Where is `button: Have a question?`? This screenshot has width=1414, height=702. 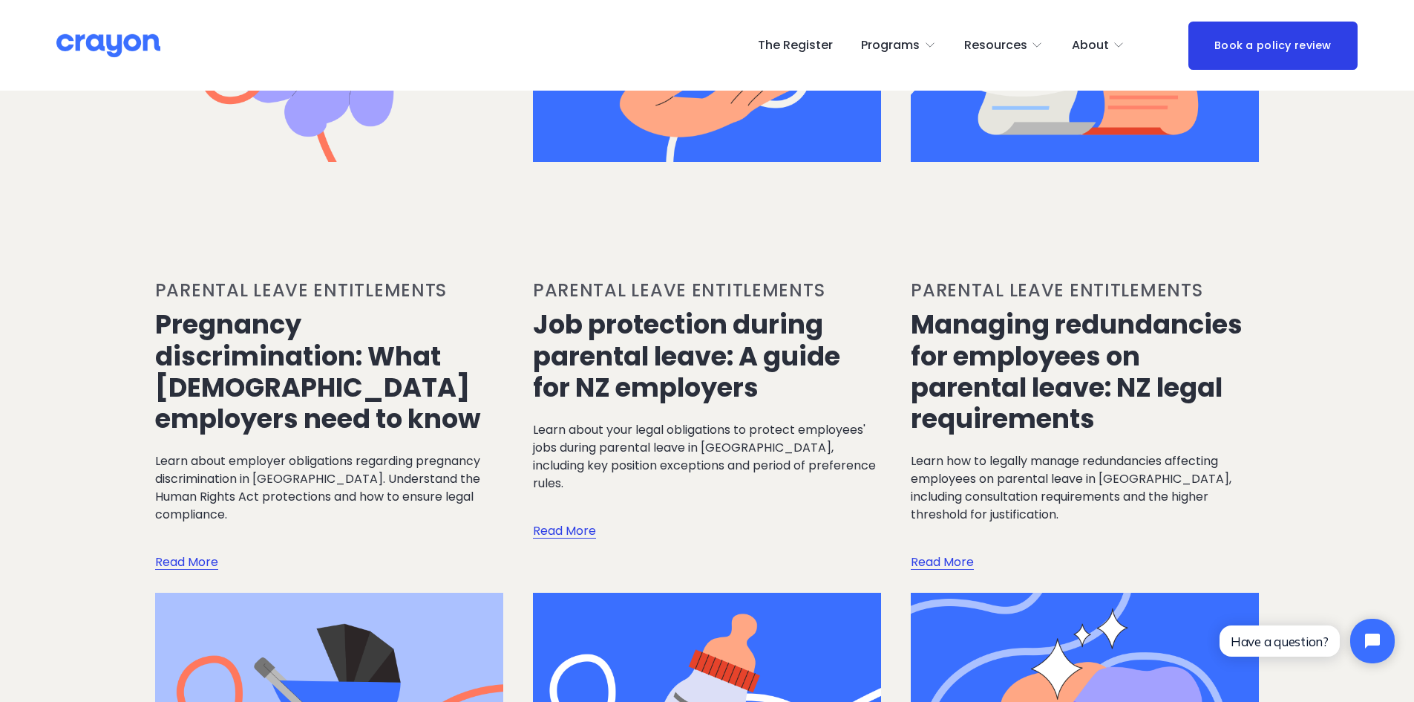 button: Have a question? is located at coordinates (73, 35).